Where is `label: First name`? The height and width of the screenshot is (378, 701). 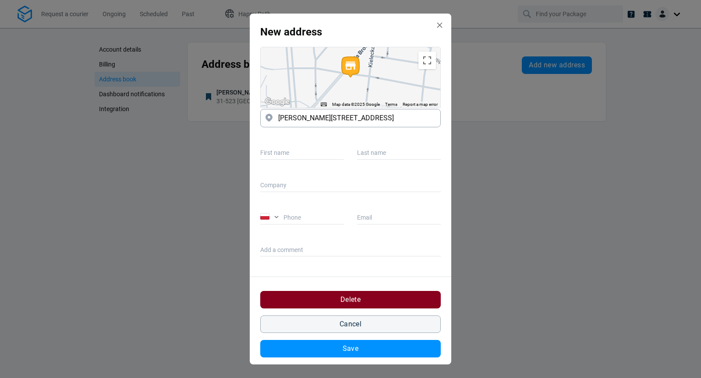 label: First name is located at coordinates (302, 149).